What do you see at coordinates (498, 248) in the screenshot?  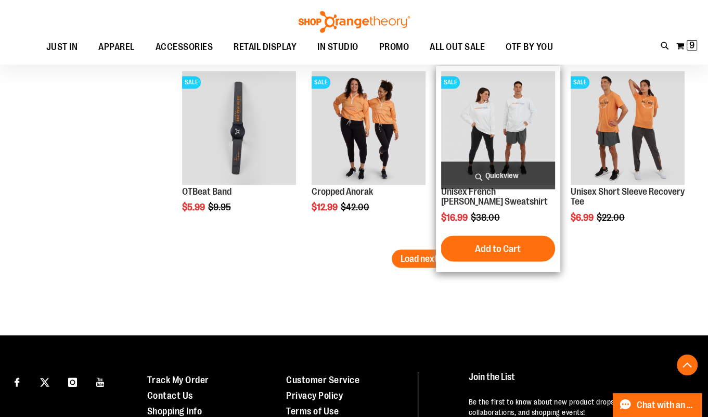 I see `span: Add to Cart` at bounding box center [498, 248].